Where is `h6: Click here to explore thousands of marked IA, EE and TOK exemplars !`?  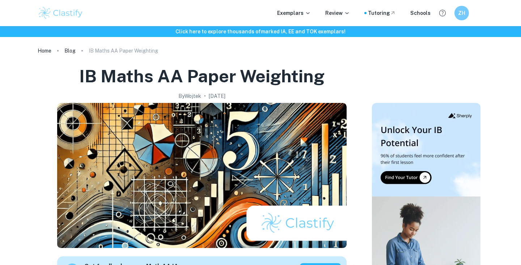 h6: Click here to explore thousands of marked IA, EE and TOK exemplars ! is located at coordinates (261, 31).